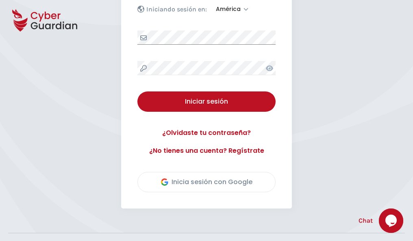 The height and width of the screenshot is (241, 413). What do you see at coordinates (206, 182) in the screenshot?
I see `button: Inicia sesión con Google` at bounding box center [206, 182].